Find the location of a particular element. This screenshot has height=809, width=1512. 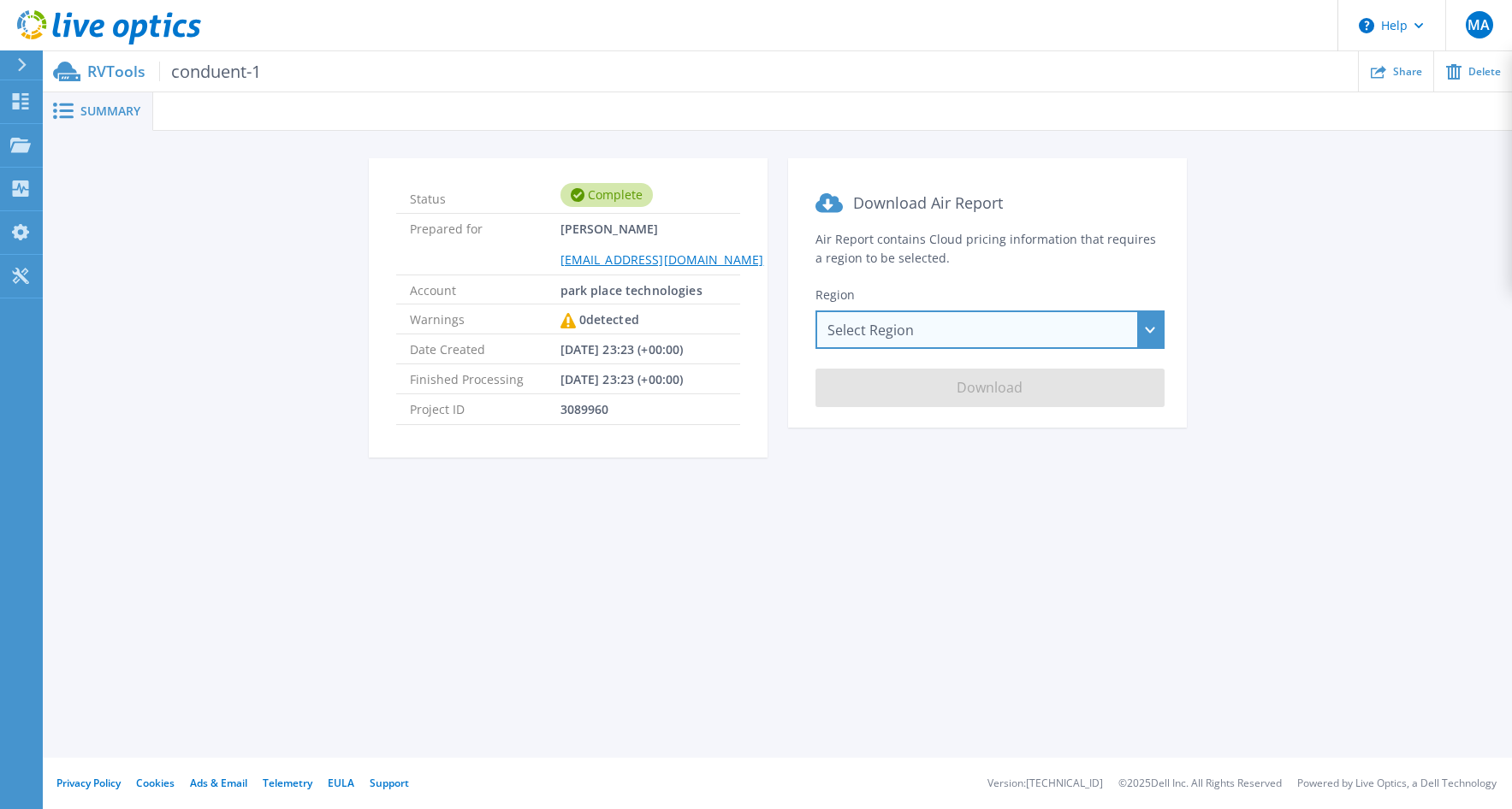

span: Prepared for is located at coordinates (485, 244).